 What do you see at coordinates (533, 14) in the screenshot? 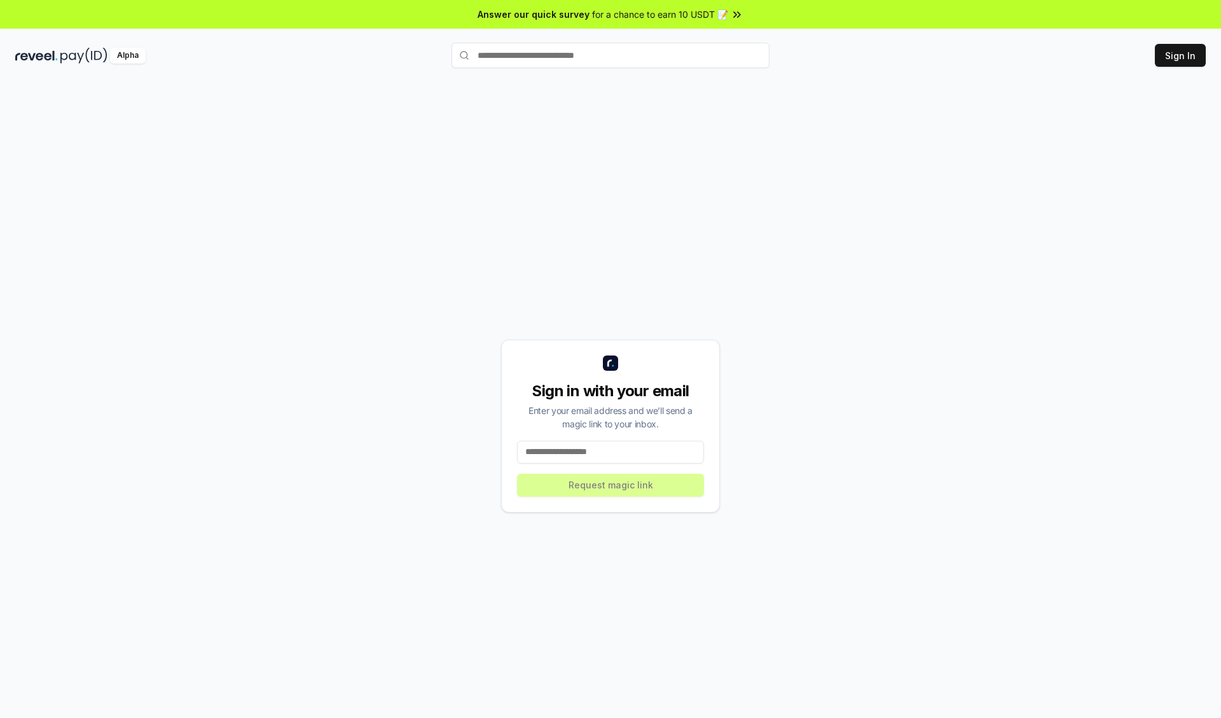
I see `span: Answer our quick survey` at bounding box center [533, 14].